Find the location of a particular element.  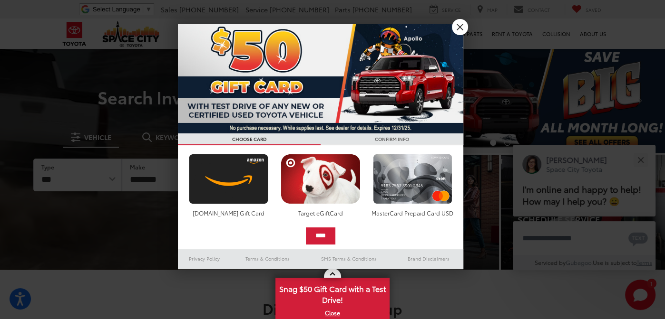

div: Target eGiftCard is located at coordinates (320, 213).